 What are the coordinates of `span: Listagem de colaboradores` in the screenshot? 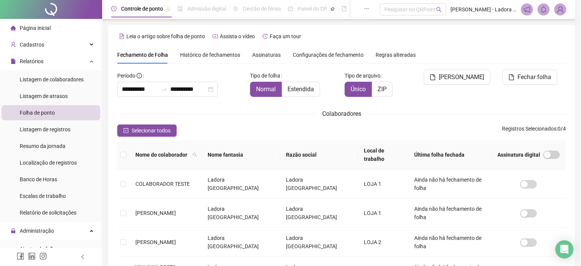 It's located at (51, 79).